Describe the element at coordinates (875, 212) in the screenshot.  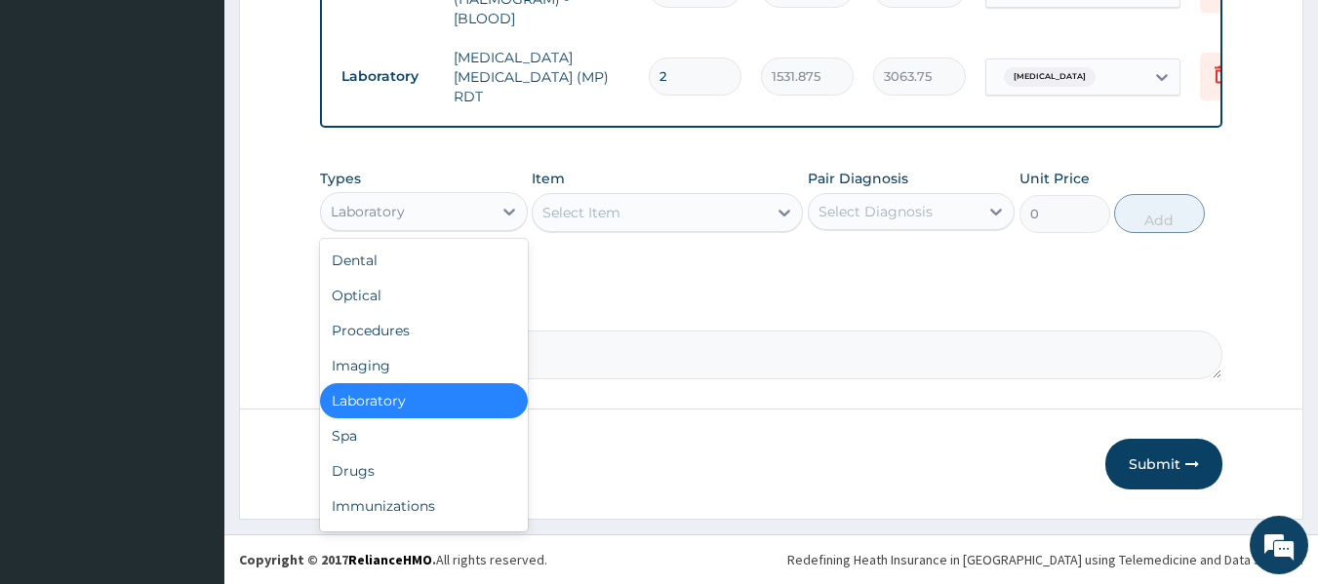
I see `div: Select Diagnosis` at that location.